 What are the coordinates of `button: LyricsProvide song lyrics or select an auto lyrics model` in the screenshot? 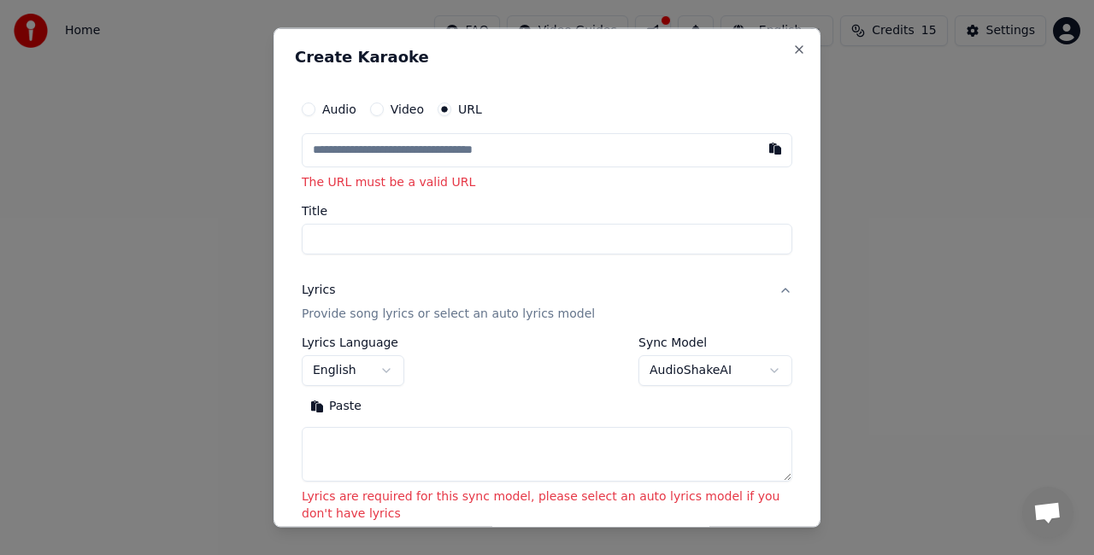 It's located at (547, 302).